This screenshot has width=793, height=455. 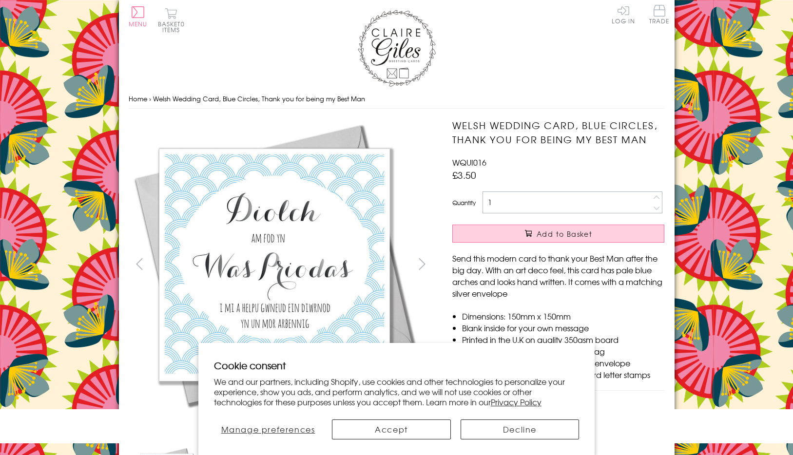 I want to click on p: Send this modern card to thank your Best Man after the big day. With an art deco feel, this card ..., so click(x=558, y=276).